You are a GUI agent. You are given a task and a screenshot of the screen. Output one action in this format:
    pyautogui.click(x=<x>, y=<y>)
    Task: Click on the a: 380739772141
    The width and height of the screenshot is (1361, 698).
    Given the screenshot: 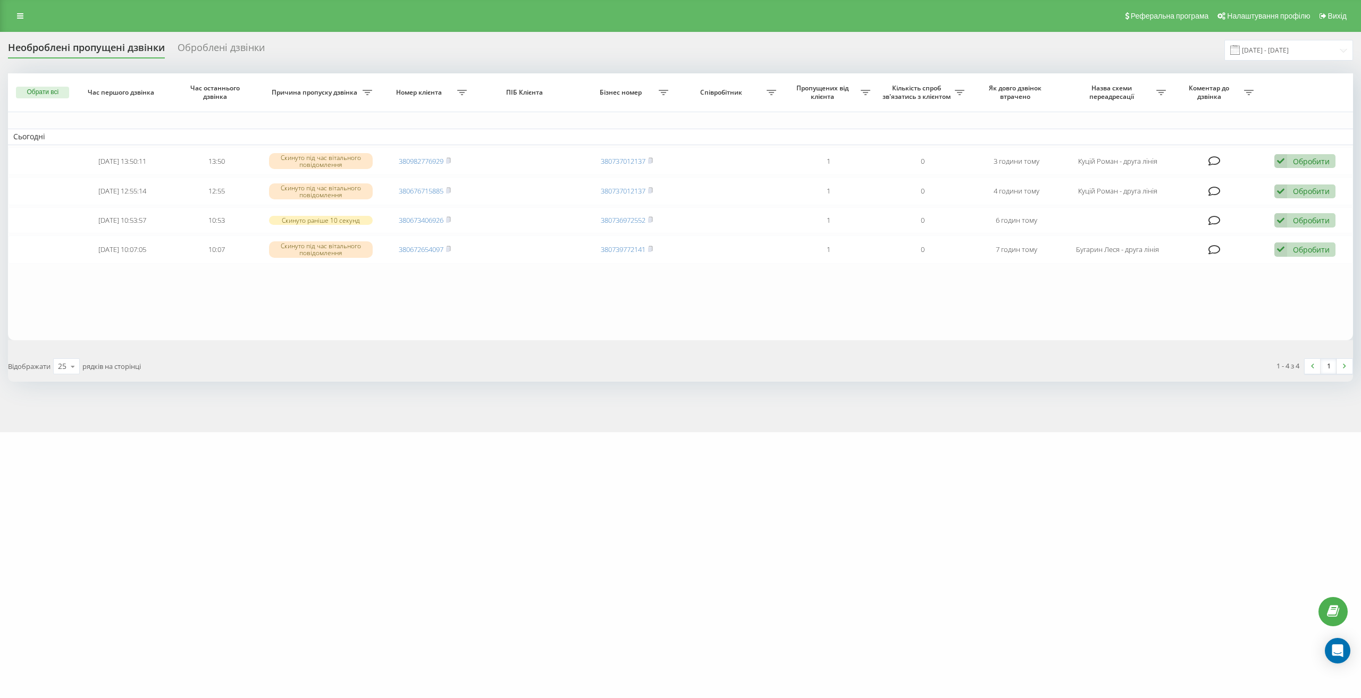 What is the action you would take?
    pyautogui.click(x=623, y=249)
    